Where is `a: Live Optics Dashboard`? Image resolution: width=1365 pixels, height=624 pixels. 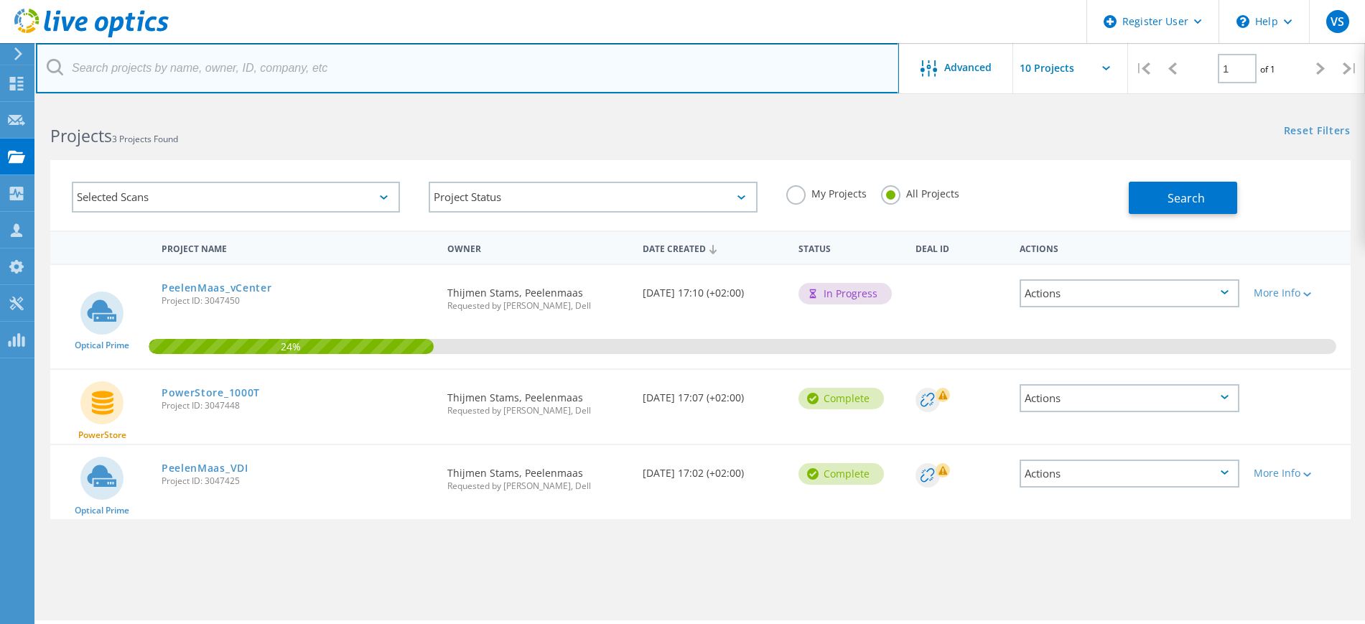
a: Live Optics Dashboard is located at coordinates (91, 35).